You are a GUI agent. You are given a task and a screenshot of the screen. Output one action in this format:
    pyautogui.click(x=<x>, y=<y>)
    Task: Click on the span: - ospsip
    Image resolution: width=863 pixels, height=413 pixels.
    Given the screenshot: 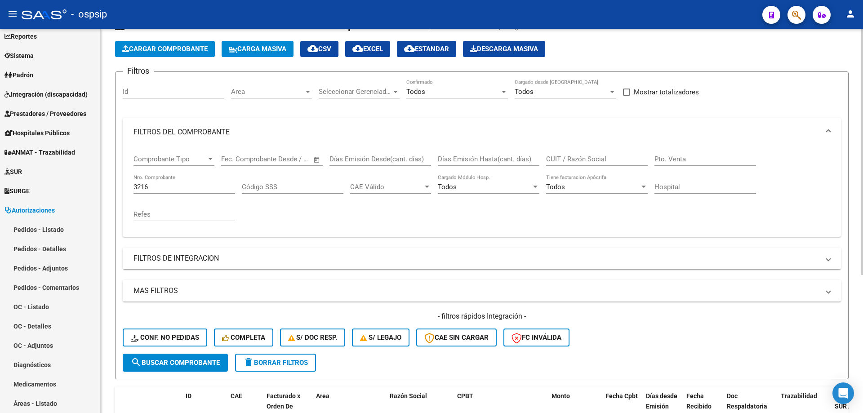 What is the action you would take?
    pyautogui.click(x=89, y=14)
    